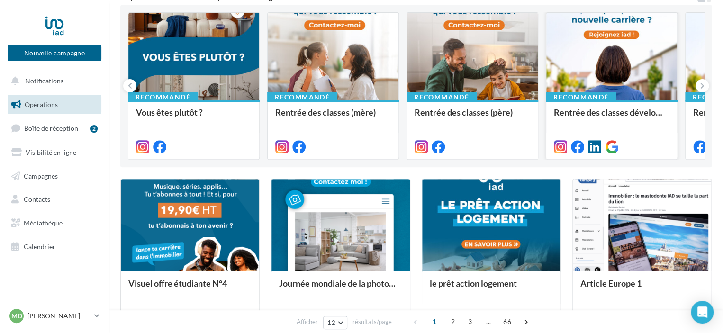 The width and height of the screenshot is (723, 333). Describe the element at coordinates (55, 153) in the screenshot. I see `a: Visibilité en ligne` at that location.